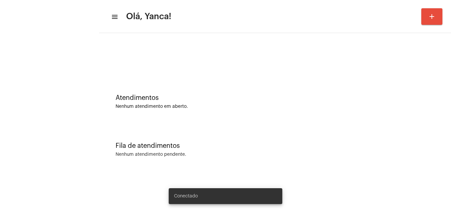 Image resolution: width=451 pixels, height=212 pixels. Describe the element at coordinates (275, 98) in the screenshot. I see `div: Atendimentos` at that location.